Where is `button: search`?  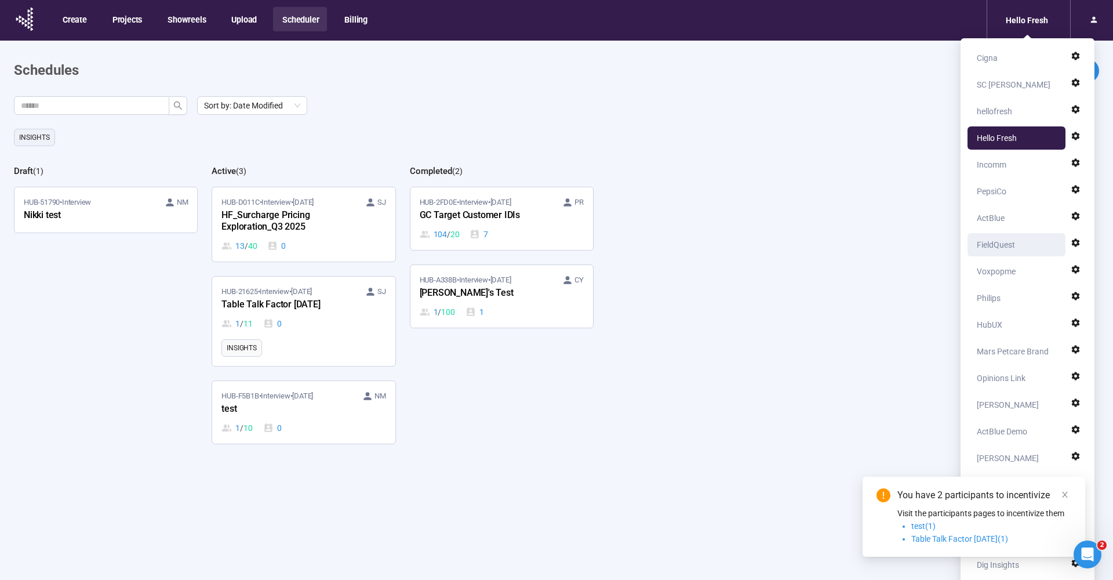
button: search is located at coordinates (178, 105).